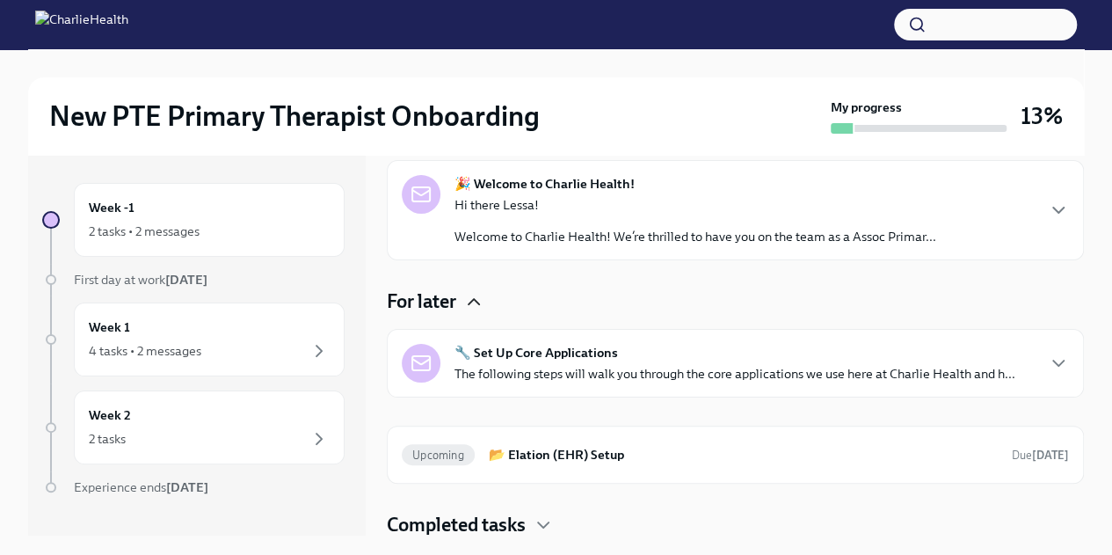  Describe the element at coordinates (866, 107) in the screenshot. I see `strong: My progress` at that location.